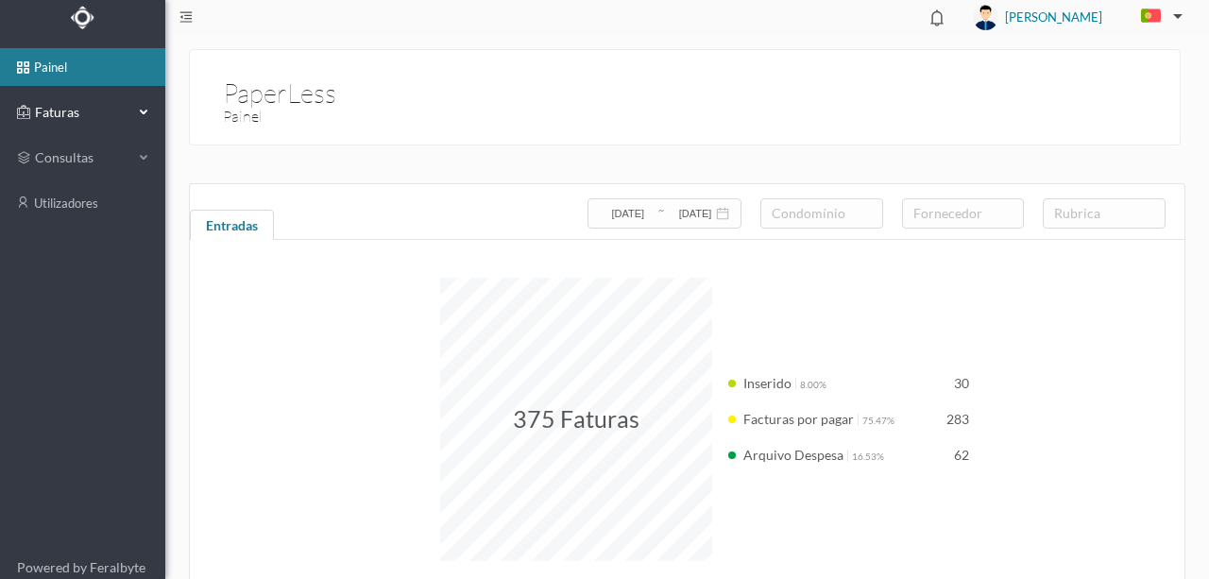 This screenshot has width=1209, height=579. I want to click on div: fornecedor, so click(959, 213).